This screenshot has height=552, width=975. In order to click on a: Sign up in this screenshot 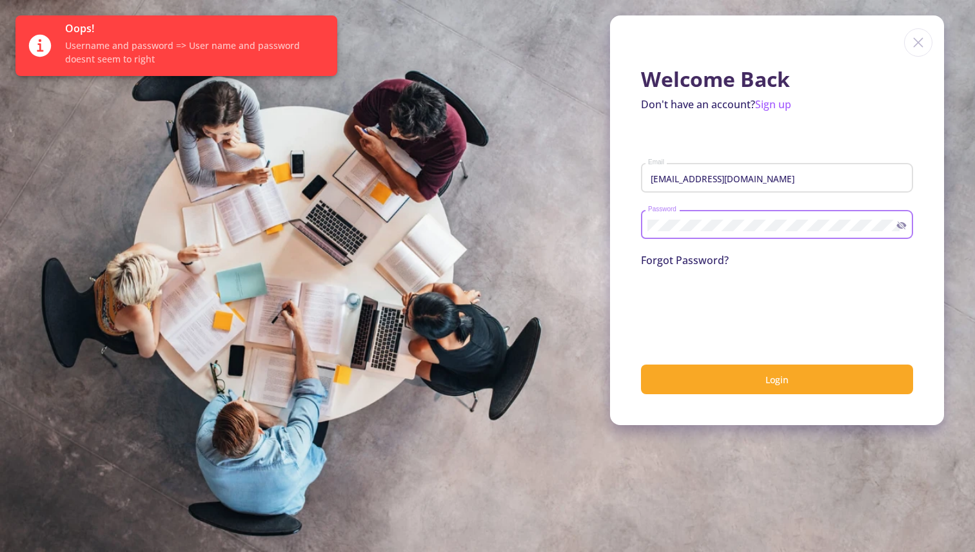, I will do `click(773, 104)`.